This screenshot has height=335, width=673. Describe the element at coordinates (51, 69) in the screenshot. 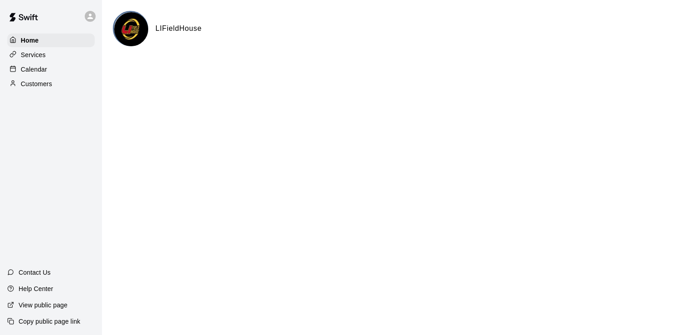

I see `div: Calendar` at that location.